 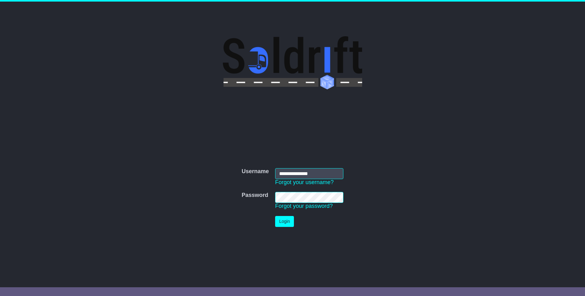 I want to click on img: Soldrift Pty Ltd, so click(x=292, y=63).